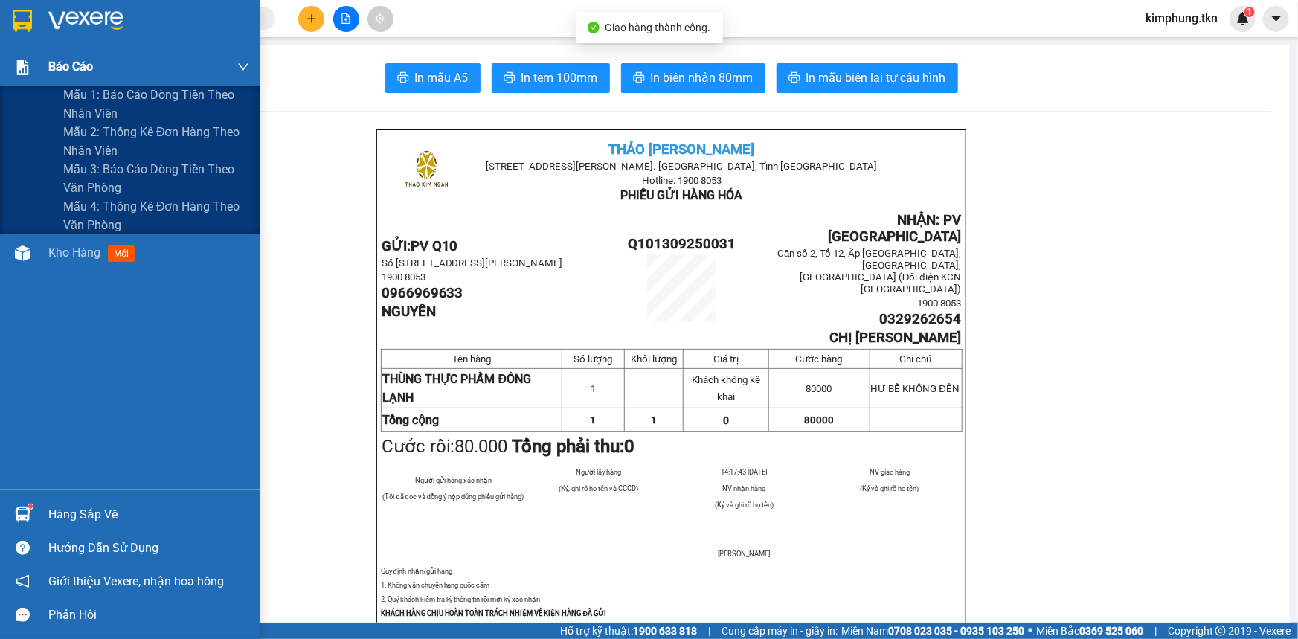 This screenshot has width=1298, height=639. Describe the element at coordinates (1243, 19) in the screenshot. I see `img: icon-new-feature` at that location.